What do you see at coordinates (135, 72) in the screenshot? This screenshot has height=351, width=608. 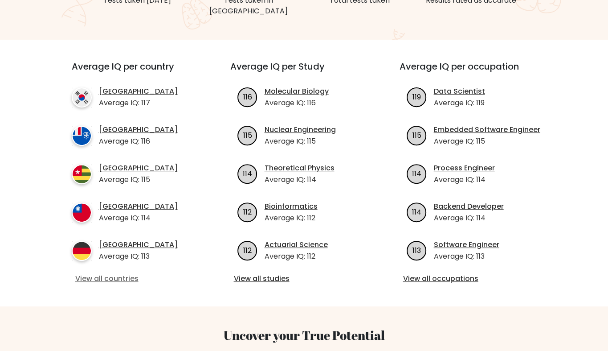 I see `h3: Average IQ per country` at bounding box center [135, 72].